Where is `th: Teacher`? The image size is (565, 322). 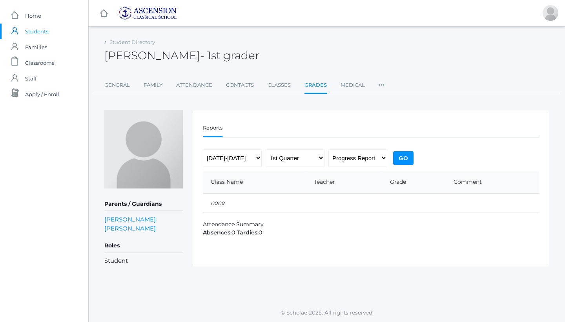 th: Teacher is located at coordinates (344, 182).